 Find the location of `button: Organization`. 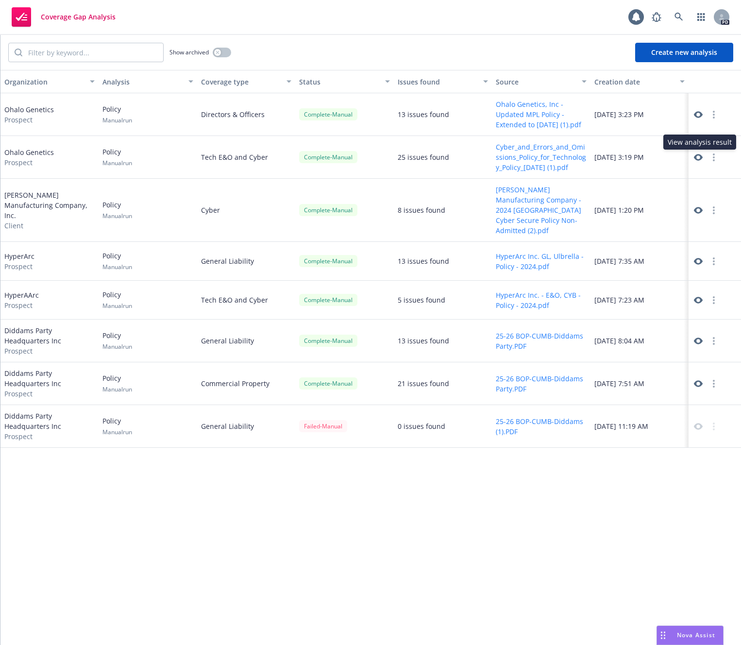

button: Organization is located at coordinates (50, 82).